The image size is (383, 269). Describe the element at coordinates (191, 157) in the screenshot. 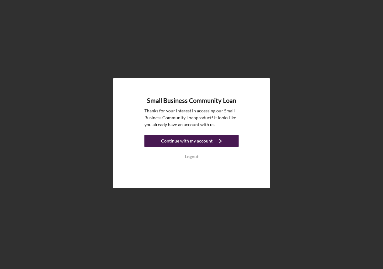

I see `div: Logout` at that location.